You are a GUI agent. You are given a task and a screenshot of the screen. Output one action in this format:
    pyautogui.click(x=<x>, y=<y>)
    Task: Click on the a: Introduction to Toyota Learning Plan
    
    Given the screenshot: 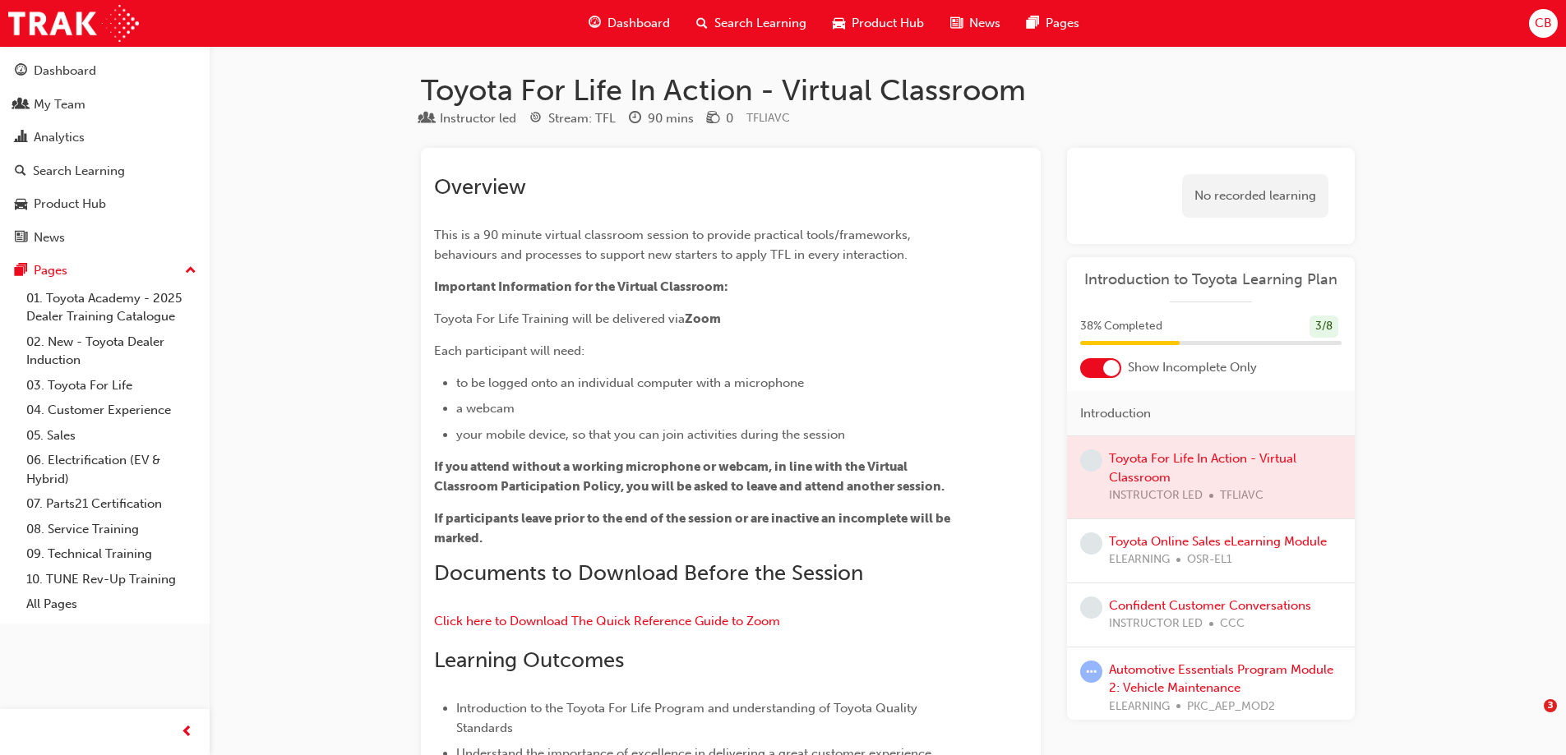 What is the action you would take?
    pyautogui.click(x=1211, y=279)
    